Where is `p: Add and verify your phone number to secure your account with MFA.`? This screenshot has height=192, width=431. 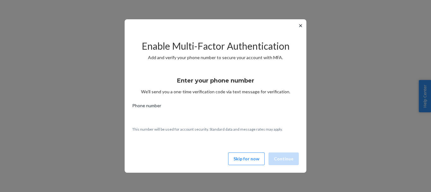
p: Add and verify your phone number to secure your account with MFA. is located at coordinates (216, 57).